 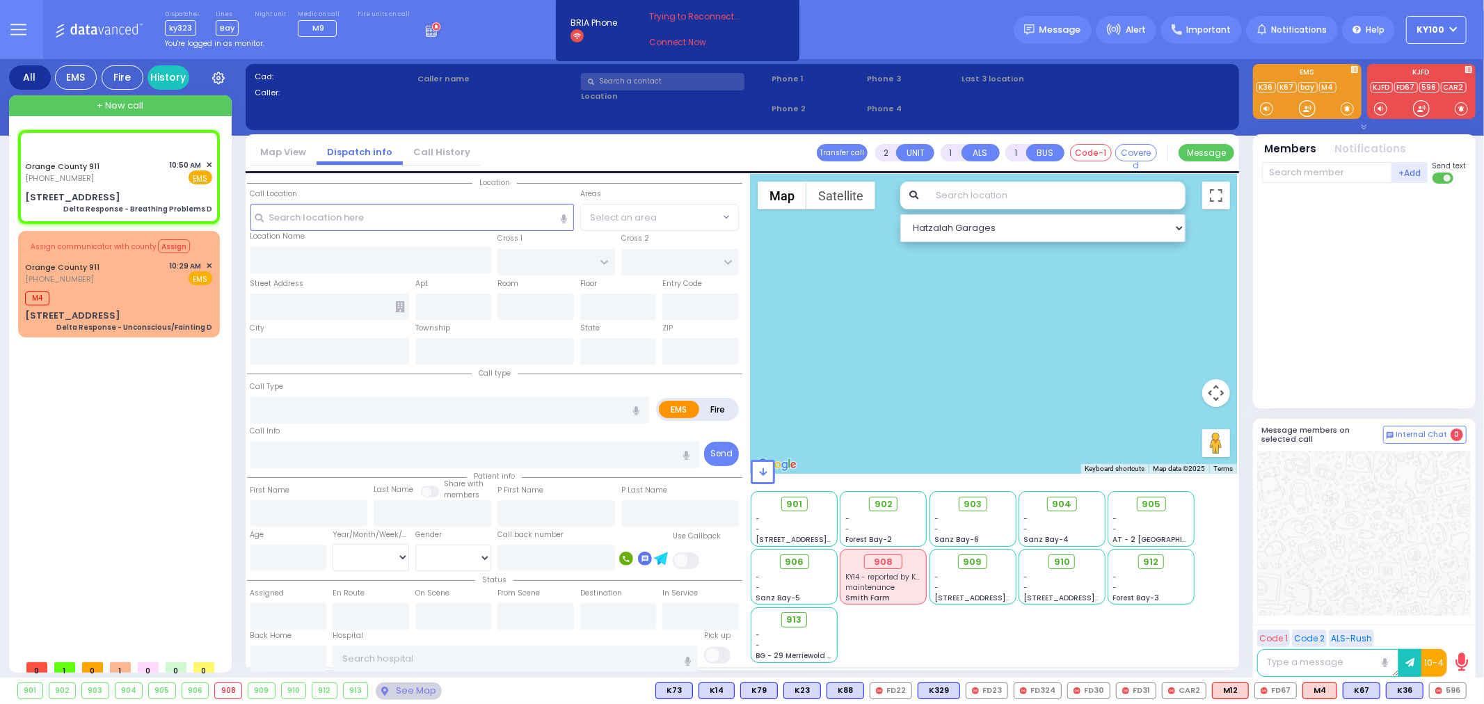 I want to click on a: Map View, so click(x=283, y=152).